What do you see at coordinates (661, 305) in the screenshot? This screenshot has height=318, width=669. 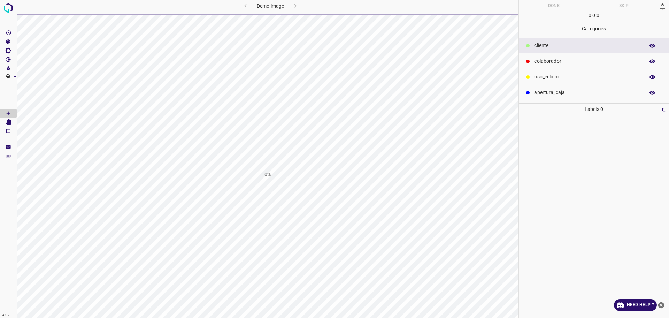 I see `button: close-help` at bounding box center [661, 305].